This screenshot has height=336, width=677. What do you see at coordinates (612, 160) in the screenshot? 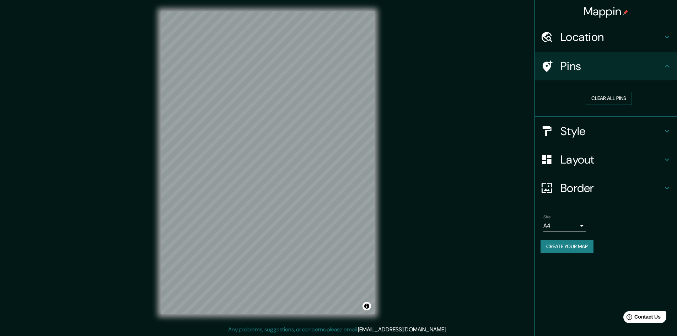
I see `h4: Layout` at bounding box center [612, 160].